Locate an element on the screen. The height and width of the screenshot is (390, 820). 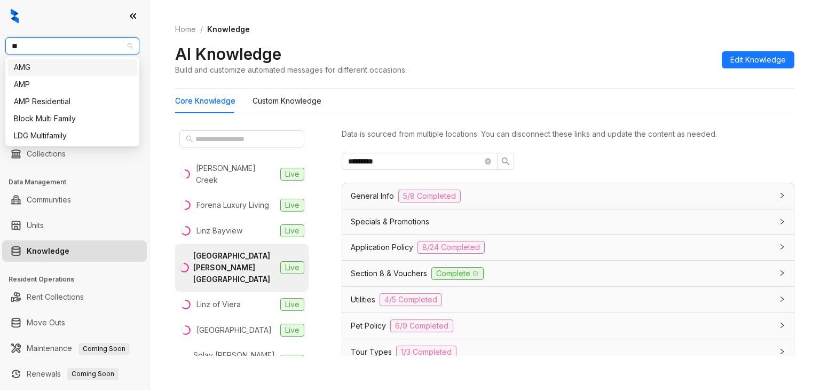
span: 6/9 Completed is located at coordinates (422, 326).